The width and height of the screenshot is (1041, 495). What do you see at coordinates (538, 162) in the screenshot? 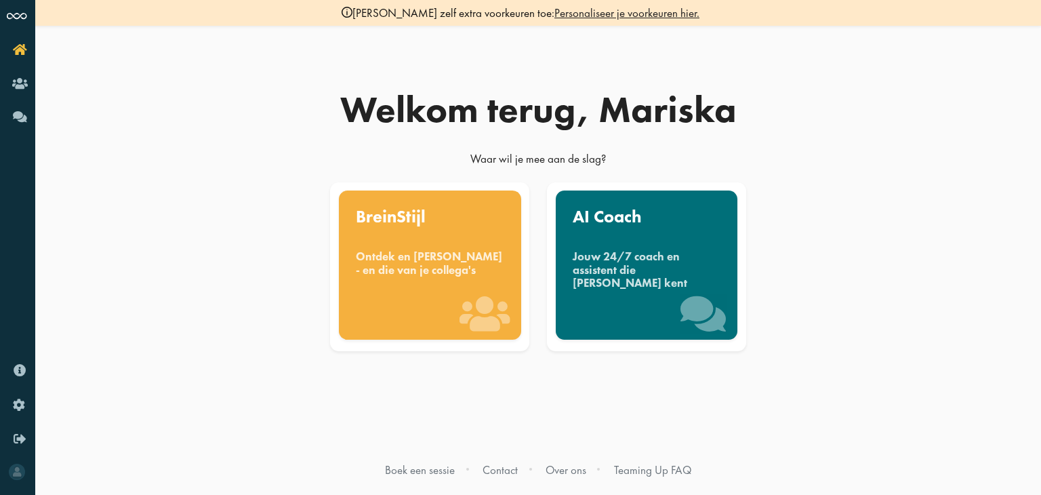
I see `div: Waar wil je mee aan de slag?` at bounding box center [538, 162].